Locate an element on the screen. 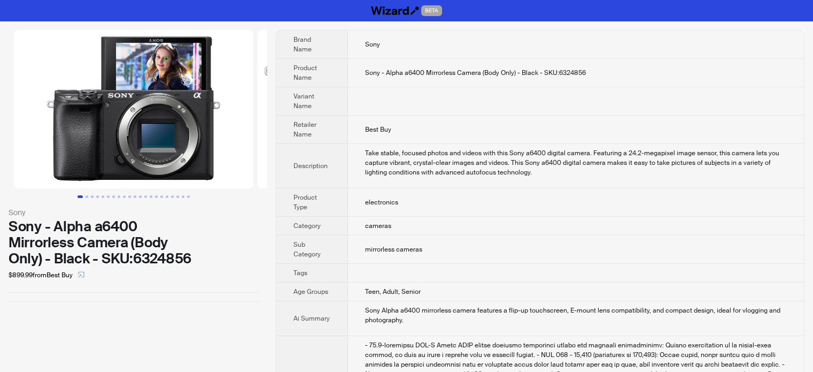  button: Go to slide 19 is located at coordinates (177, 196).